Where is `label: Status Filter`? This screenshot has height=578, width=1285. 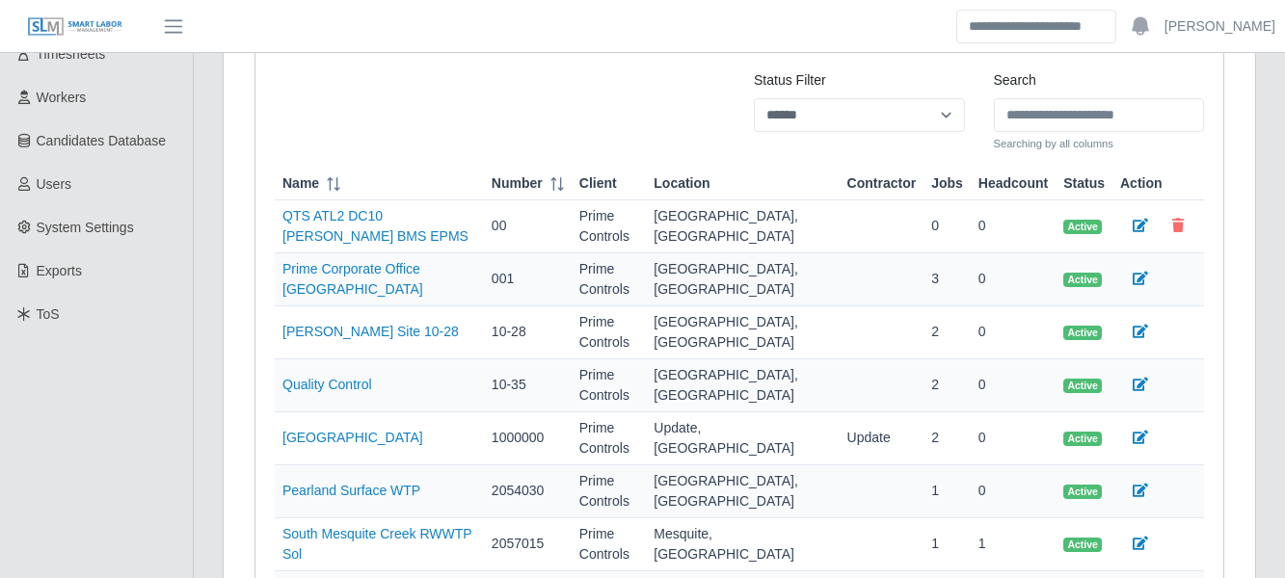
label: Status Filter is located at coordinates (789, 80).